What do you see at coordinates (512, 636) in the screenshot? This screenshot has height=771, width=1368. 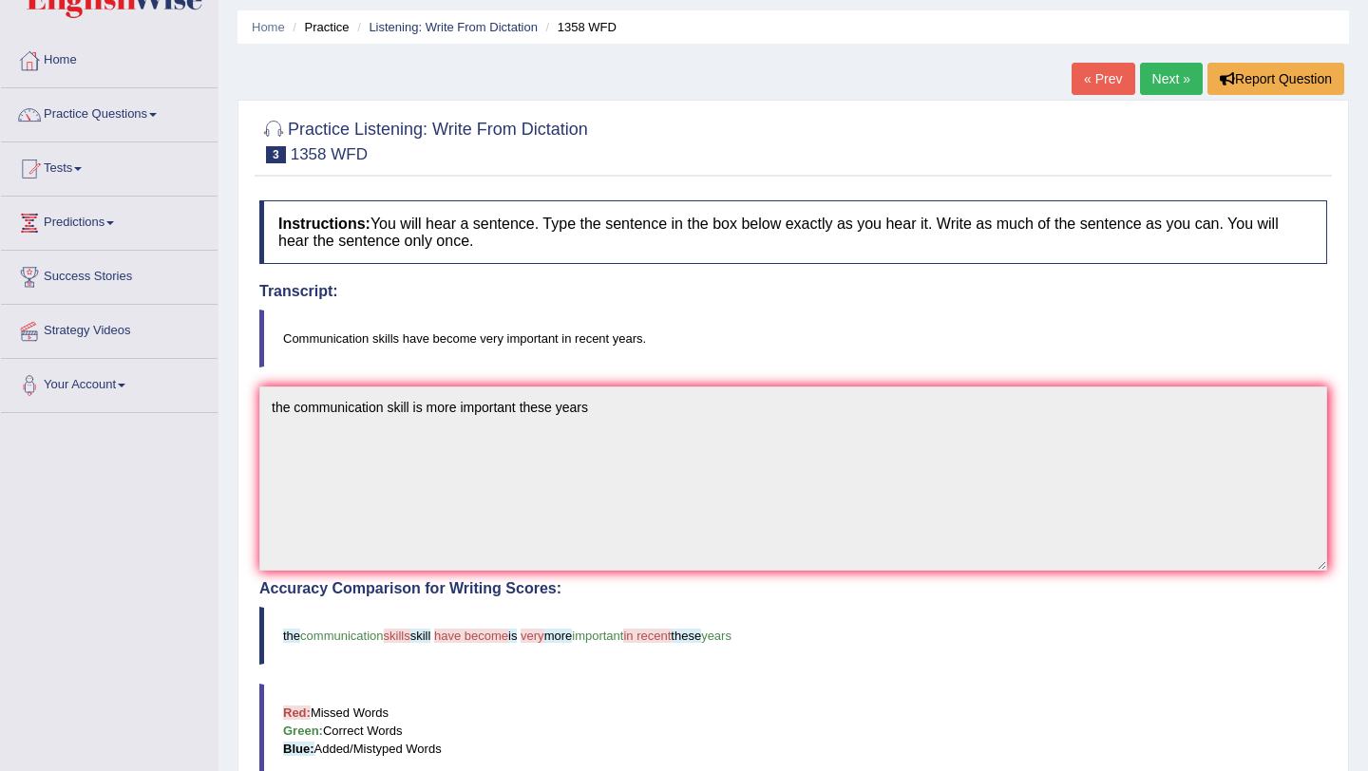 I see `span: is` at bounding box center [512, 636].